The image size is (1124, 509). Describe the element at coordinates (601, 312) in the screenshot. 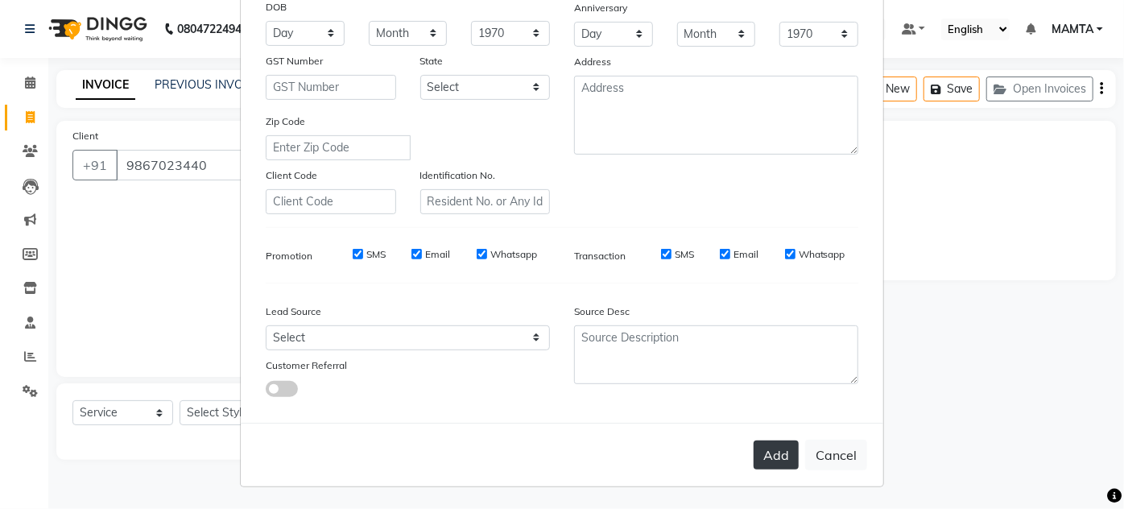

I see `label: Source Desc` at that location.